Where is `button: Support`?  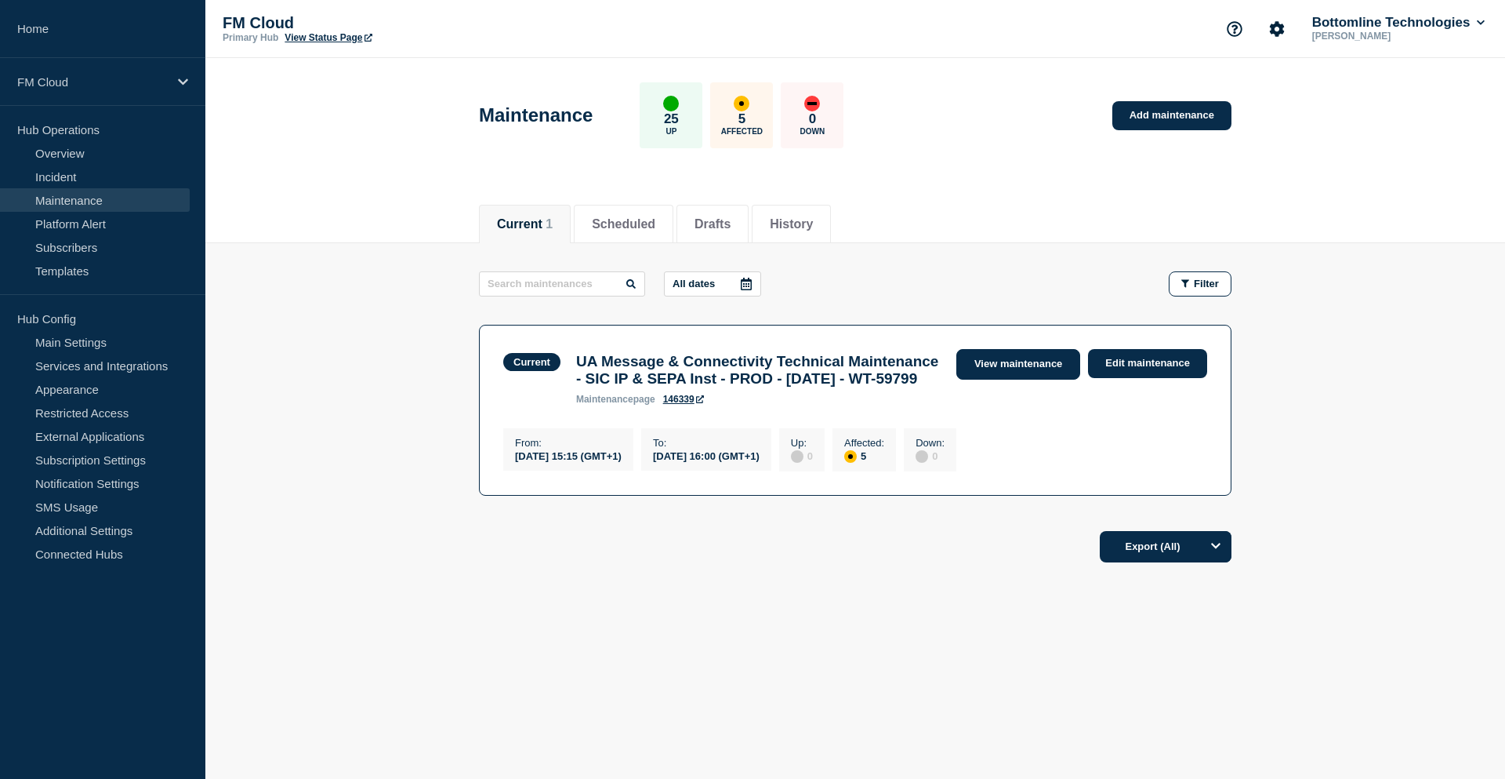 button: Support is located at coordinates (1235, 29).